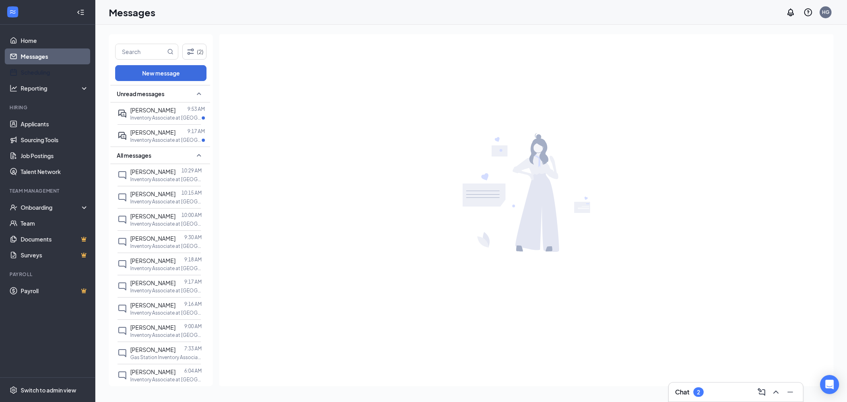 This screenshot has height=402, width=847. I want to click on p: 10:15 AM, so click(191, 193).